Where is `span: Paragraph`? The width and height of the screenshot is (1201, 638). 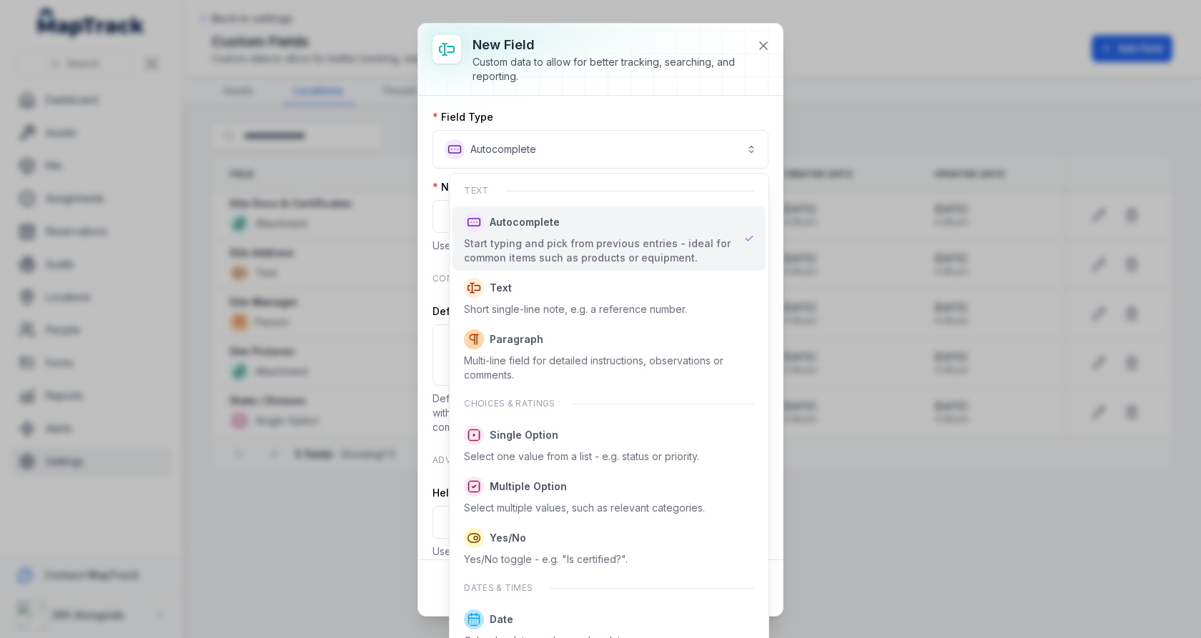 span: Paragraph is located at coordinates (516, 340).